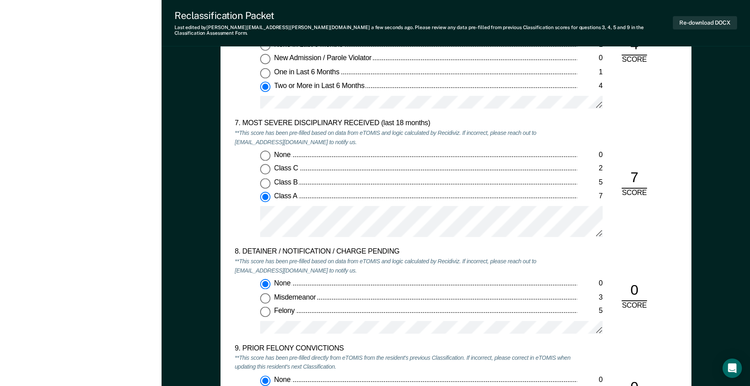  Describe the element at coordinates (323, 58) in the screenshot. I see `span: New Admission / Parole Violator` at that location.